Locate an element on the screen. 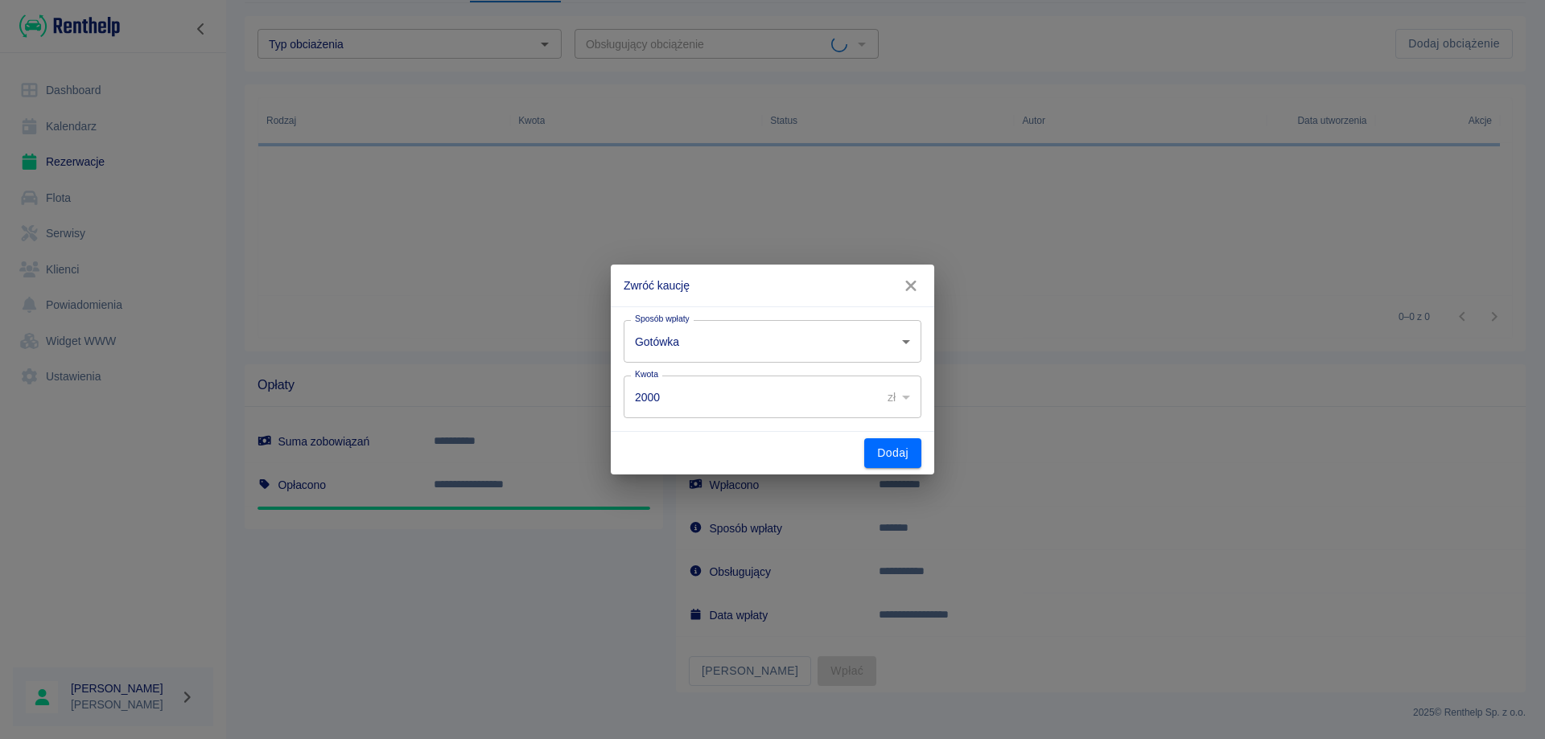  label: Sposób wpłaty is located at coordinates (662, 319).